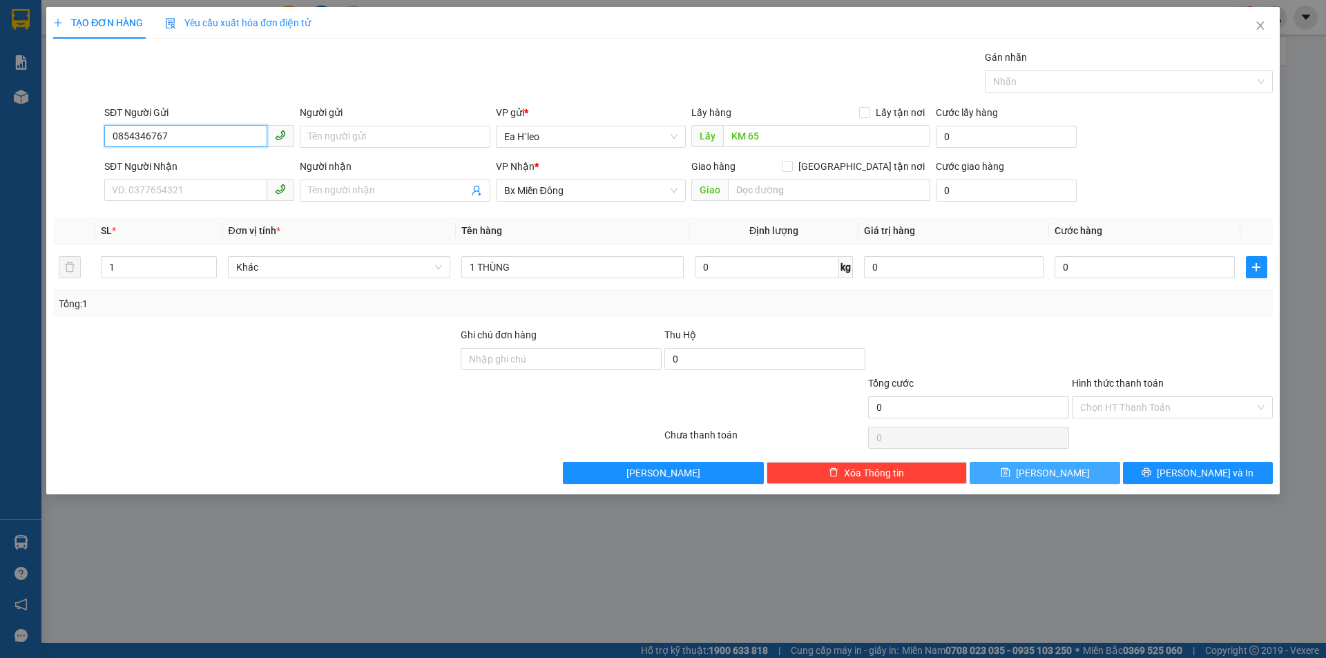  I want to click on input: VD: Bàn, Ghế, so click(572, 267).